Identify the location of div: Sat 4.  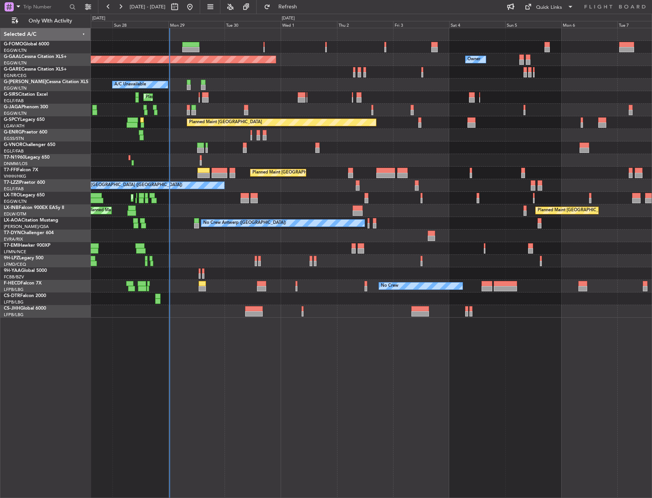
(477, 24).